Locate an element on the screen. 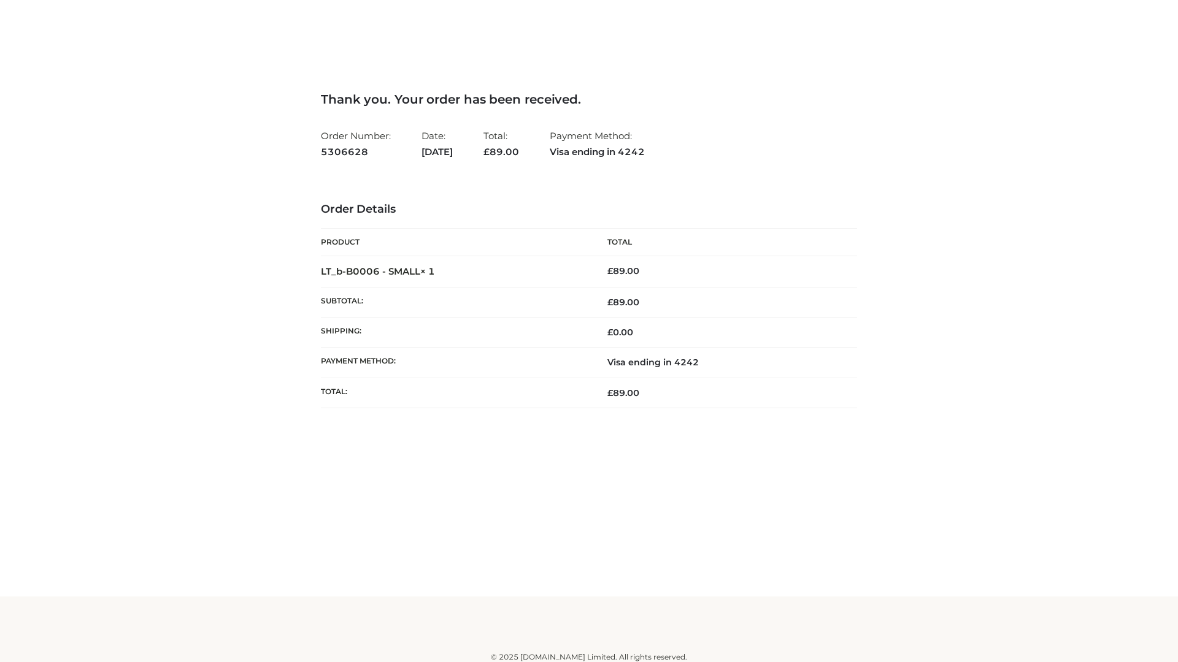  td: Visa ending in 4242 is located at coordinates (723, 363).